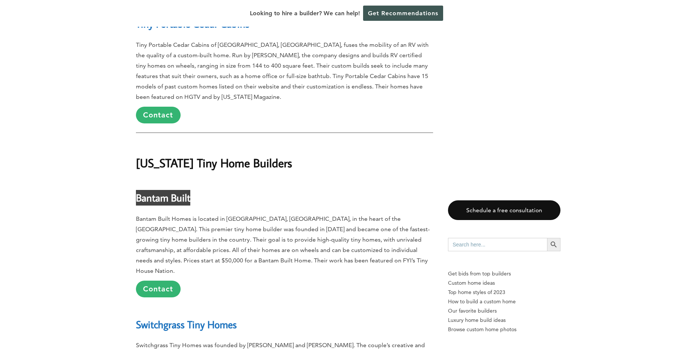 This screenshot has width=696, height=352. I want to click on a: Top home styles of 2023, so click(504, 293).